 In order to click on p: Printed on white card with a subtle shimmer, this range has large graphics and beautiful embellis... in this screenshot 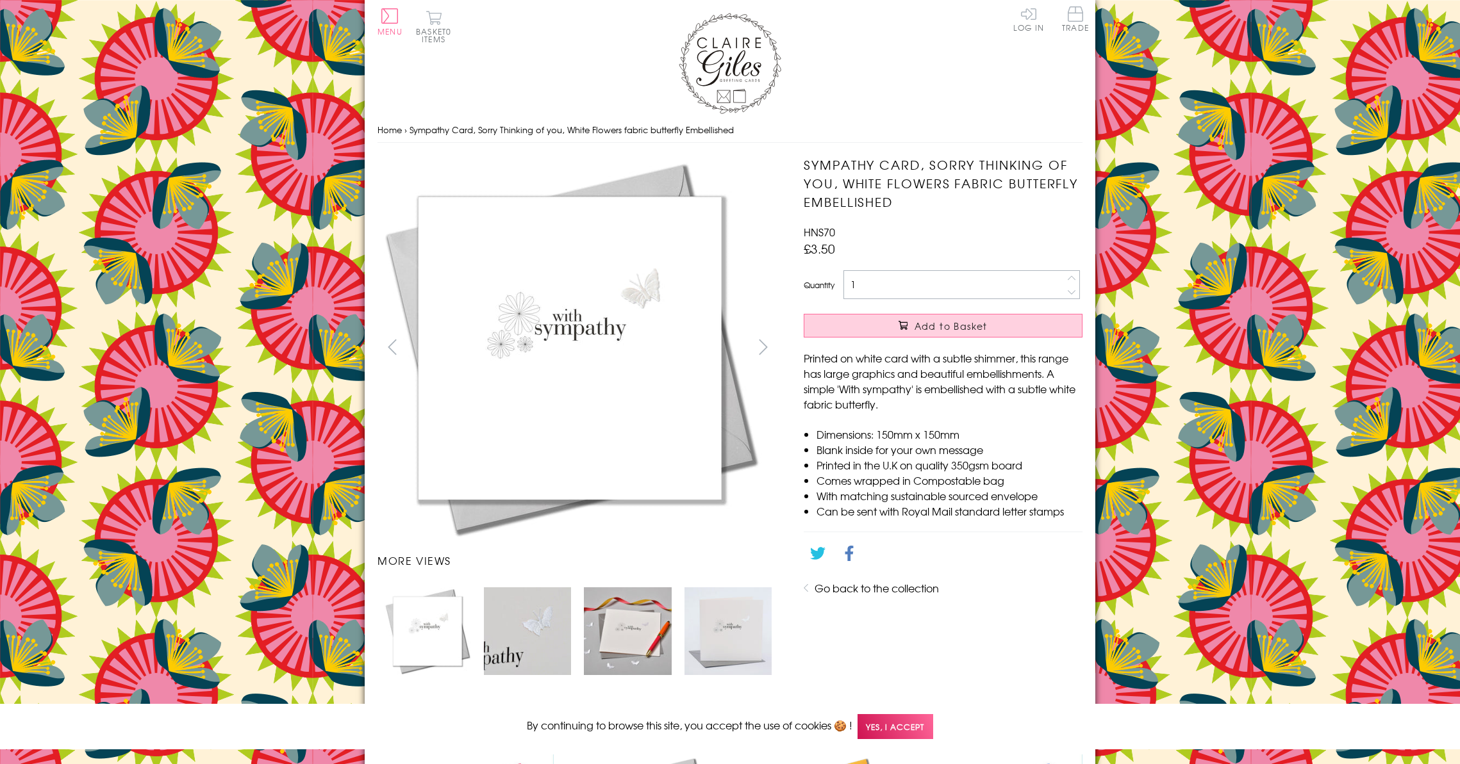, I will do `click(943, 381)`.